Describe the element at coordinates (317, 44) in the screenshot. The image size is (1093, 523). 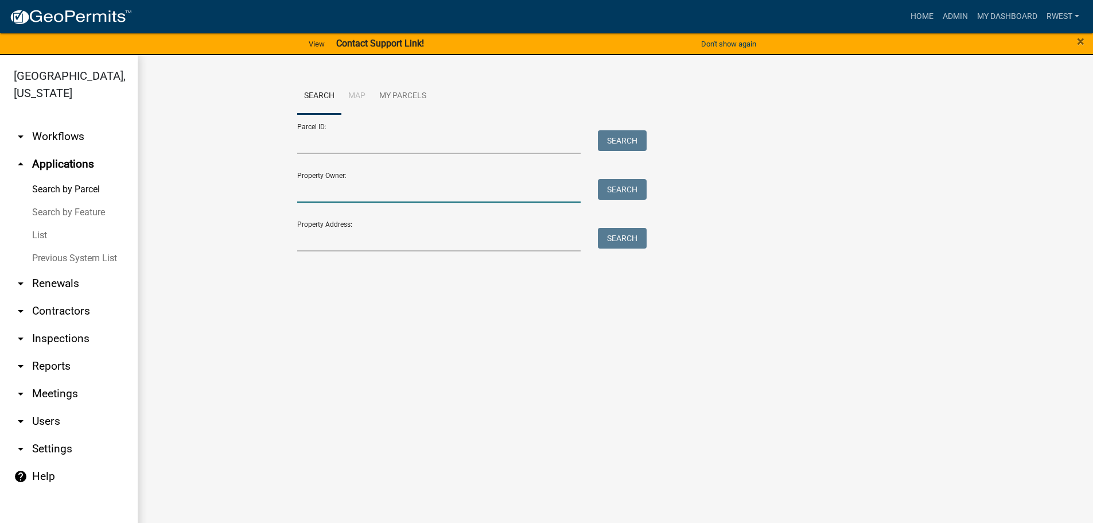
I see `a: View` at that location.